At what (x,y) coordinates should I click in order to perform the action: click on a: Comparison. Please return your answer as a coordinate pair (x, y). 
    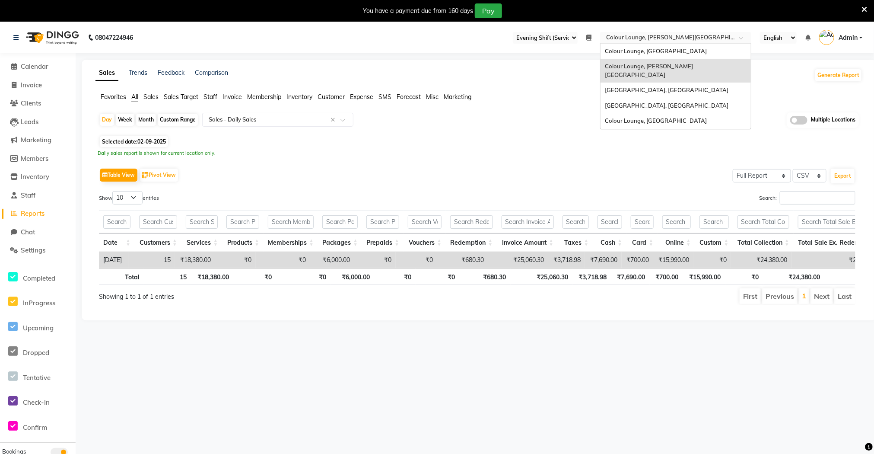
    Looking at the image, I should click on (211, 73).